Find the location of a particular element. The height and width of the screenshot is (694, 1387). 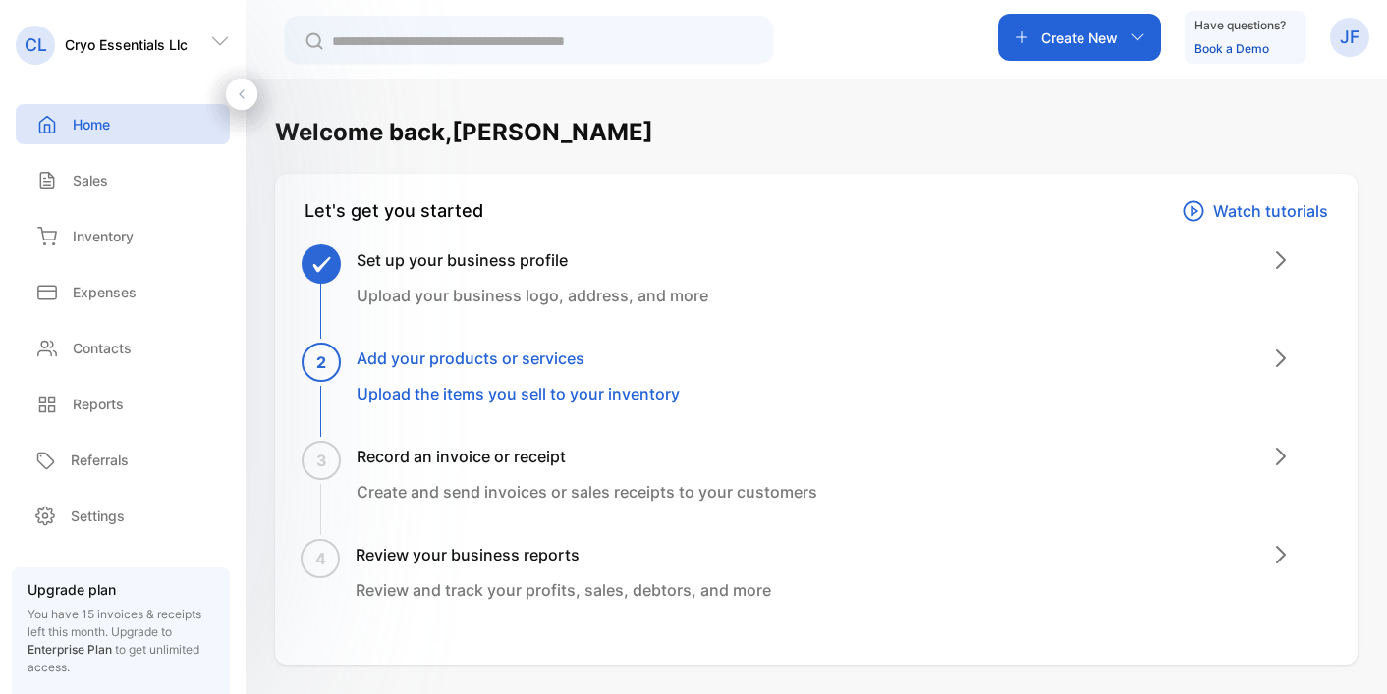

span: 3 is located at coordinates (321, 461).